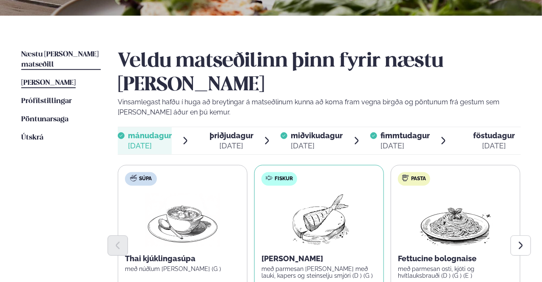 Image resolution: width=542 pixels, height=282 pixels. I want to click on span: Súpa, so click(145, 179).